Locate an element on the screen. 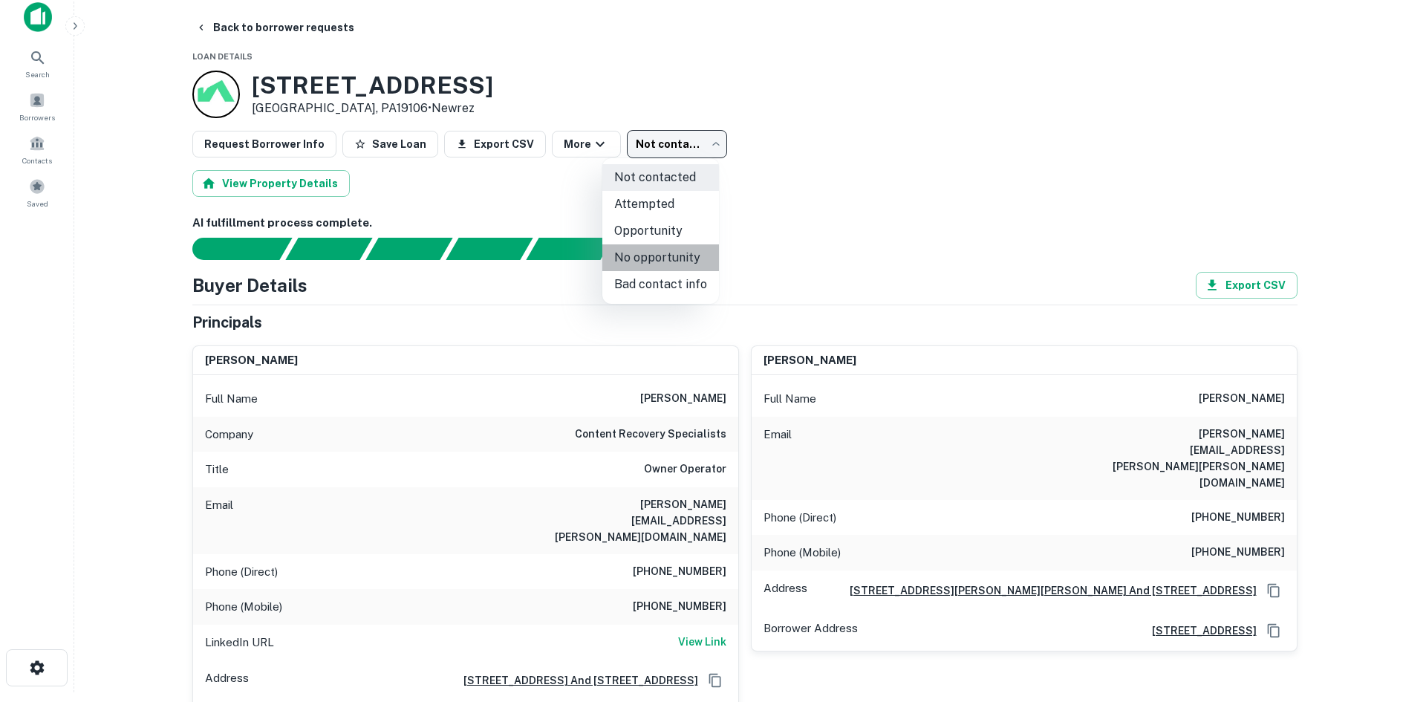  li: Bad contact info is located at coordinates (660, 284).